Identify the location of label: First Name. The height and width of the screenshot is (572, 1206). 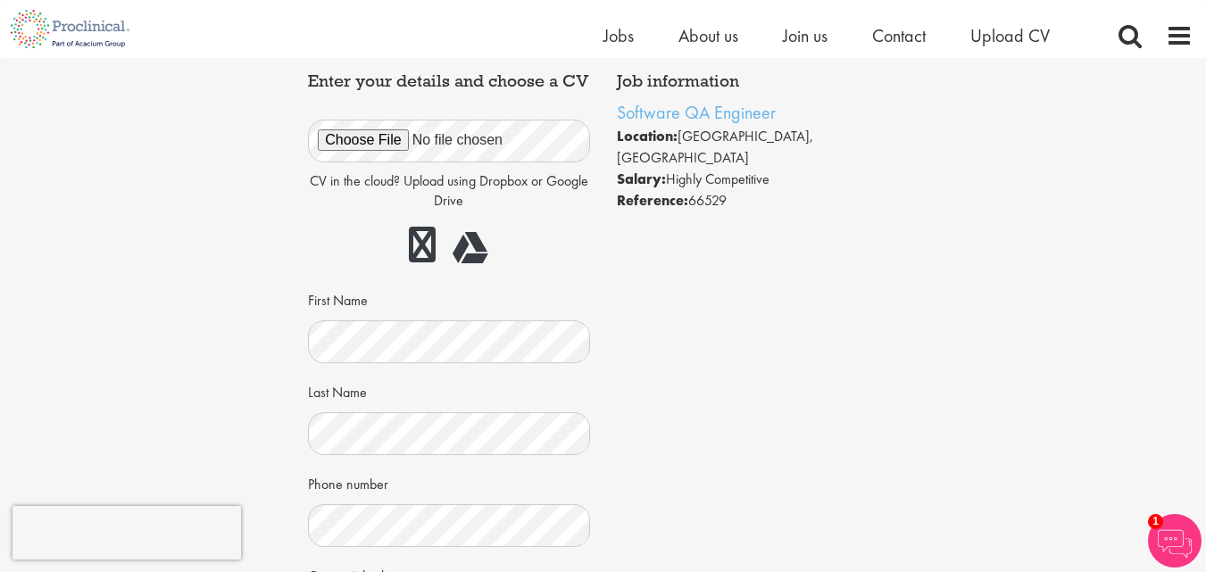
(338, 298).